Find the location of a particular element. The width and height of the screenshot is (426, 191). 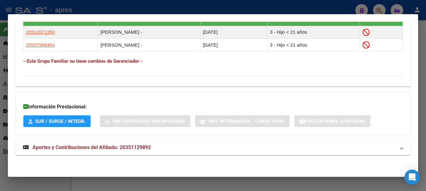

div: Open Intercom Messenger is located at coordinates (412, 177).